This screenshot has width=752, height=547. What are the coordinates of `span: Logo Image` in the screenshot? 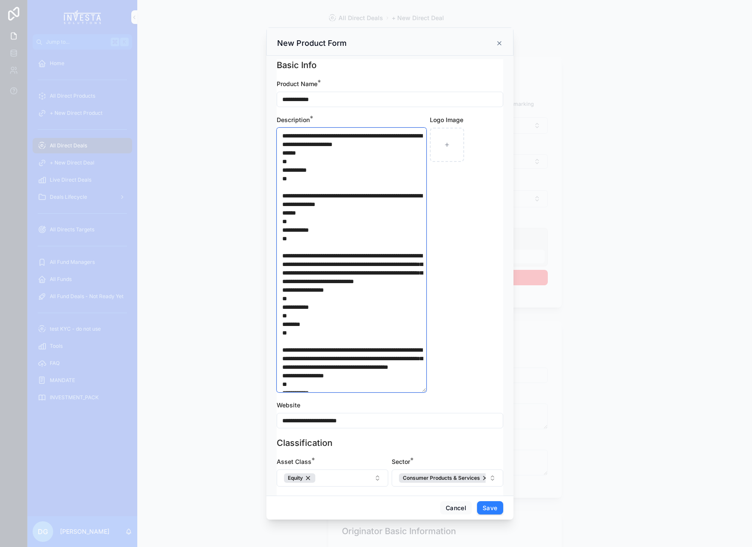 It's located at (446, 120).